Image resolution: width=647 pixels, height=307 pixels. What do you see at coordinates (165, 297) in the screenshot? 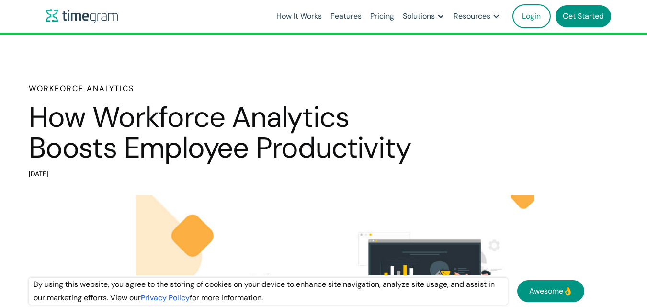
I see `a: Privacy Policy` at bounding box center [165, 297].